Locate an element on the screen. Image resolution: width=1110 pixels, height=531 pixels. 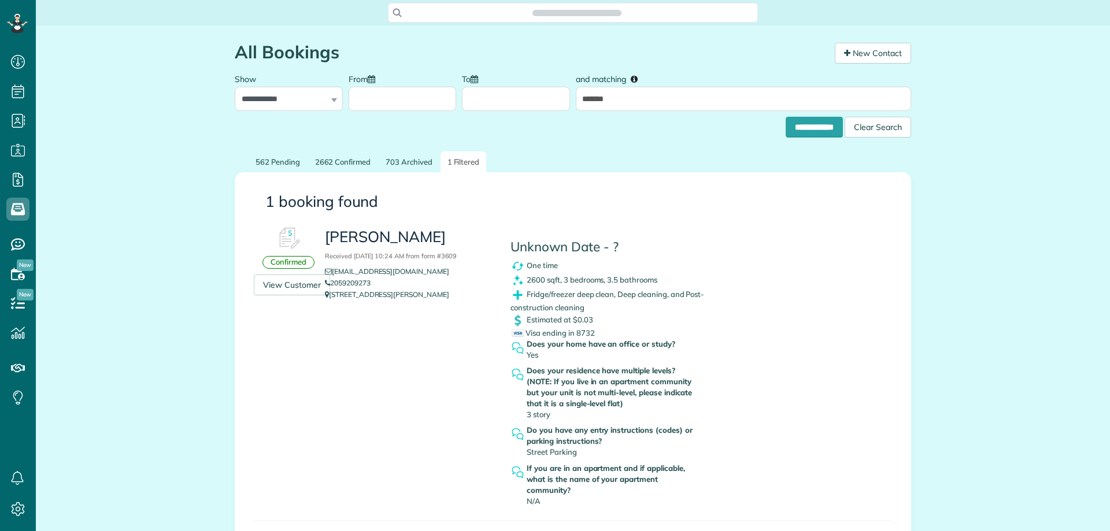
span: Street Parking is located at coordinates (552, 452).